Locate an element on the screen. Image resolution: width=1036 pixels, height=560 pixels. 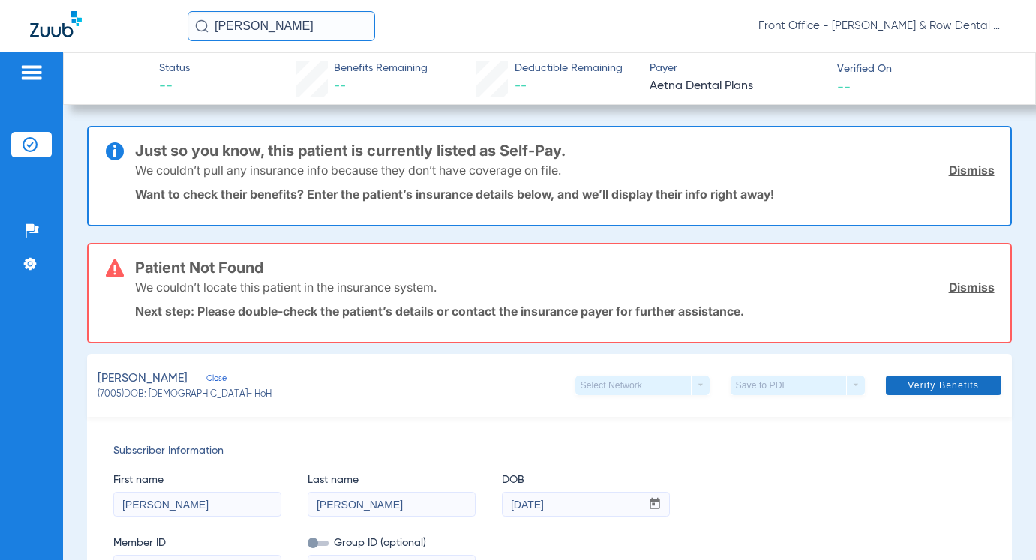
span: Verify Benefits is located at coordinates (943, 385).